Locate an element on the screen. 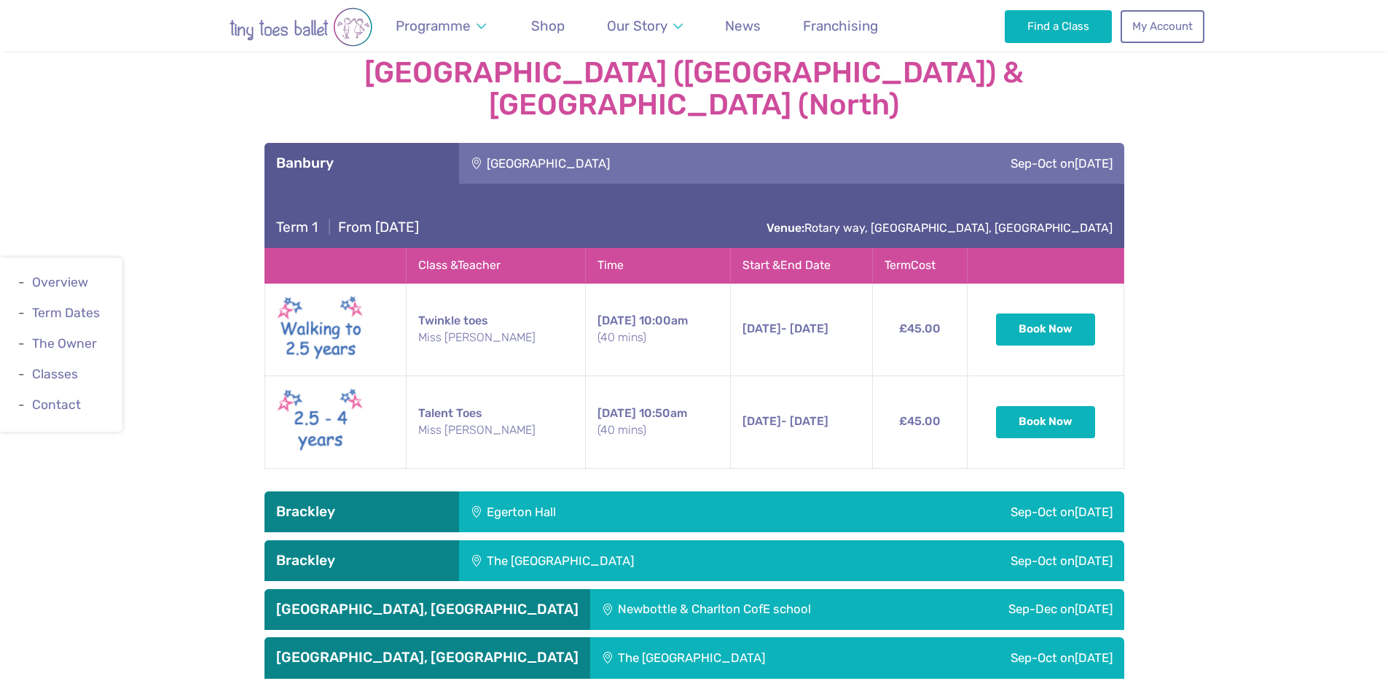  a: Our Story is located at coordinates (644, 26).